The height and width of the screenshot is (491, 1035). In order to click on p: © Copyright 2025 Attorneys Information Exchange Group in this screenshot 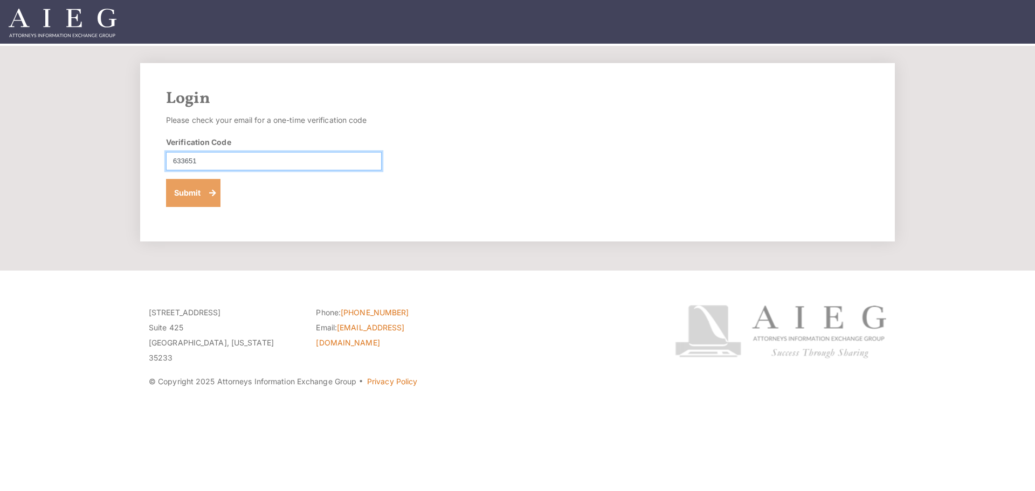, I will do `click(391, 382)`.